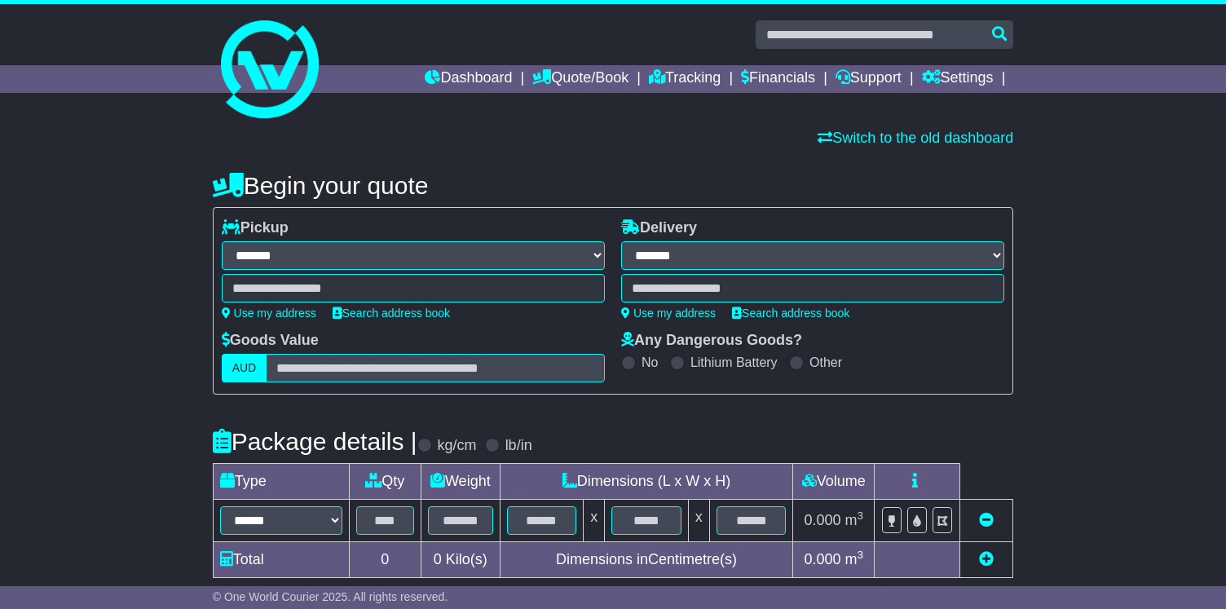 Image resolution: width=1226 pixels, height=609 pixels. Describe the element at coordinates (958, 79) in the screenshot. I see `a: Settings` at that location.